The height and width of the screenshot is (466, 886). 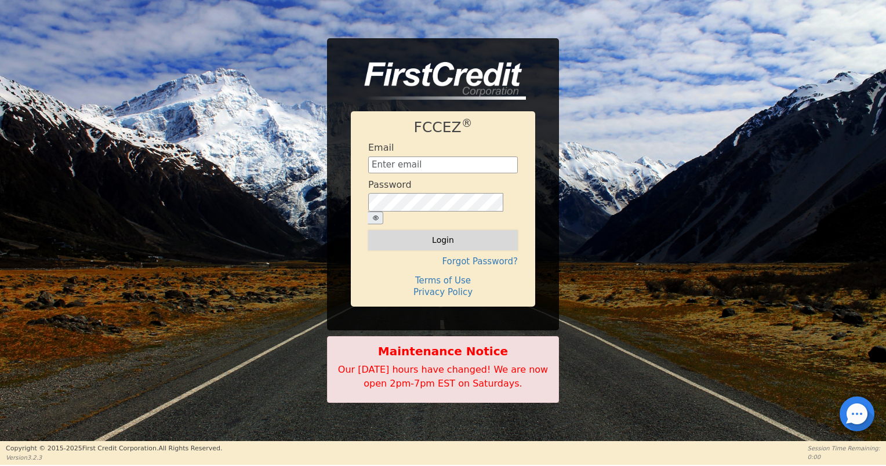 What do you see at coordinates (843, 457) in the screenshot?
I see `p: 0:00` at bounding box center [843, 457].